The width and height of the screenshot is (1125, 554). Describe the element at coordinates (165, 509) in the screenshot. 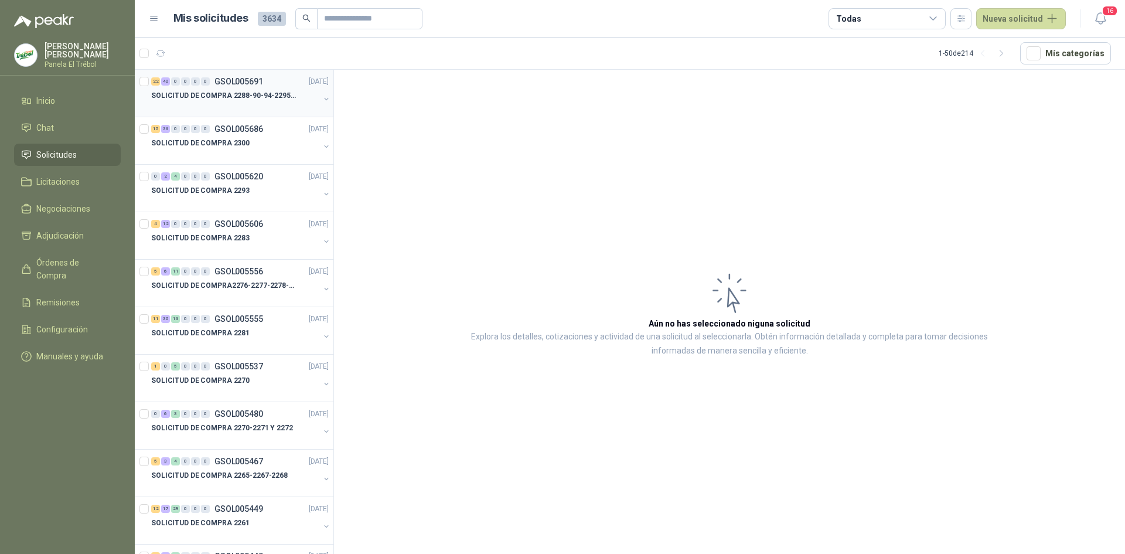

I see `div: 17` at that location.